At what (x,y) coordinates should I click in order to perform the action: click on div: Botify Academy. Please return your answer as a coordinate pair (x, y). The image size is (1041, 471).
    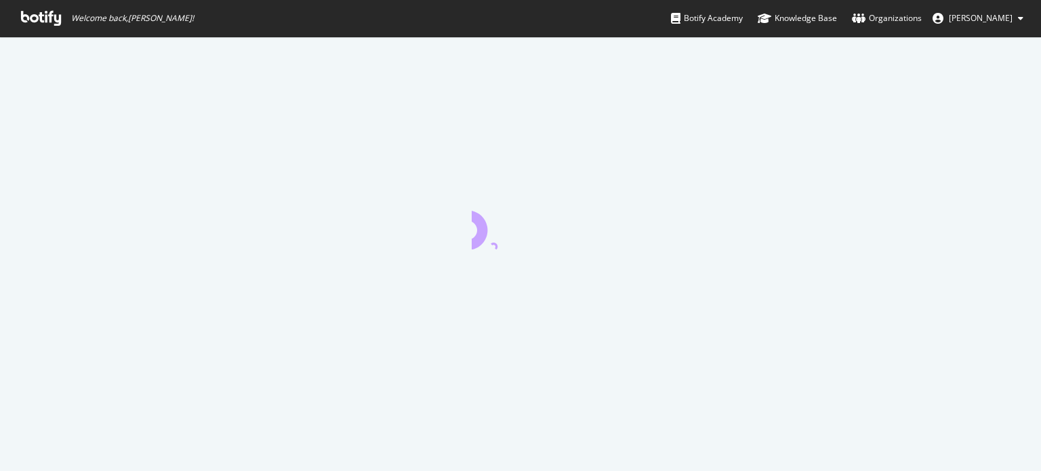
    Looking at the image, I should click on (707, 18).